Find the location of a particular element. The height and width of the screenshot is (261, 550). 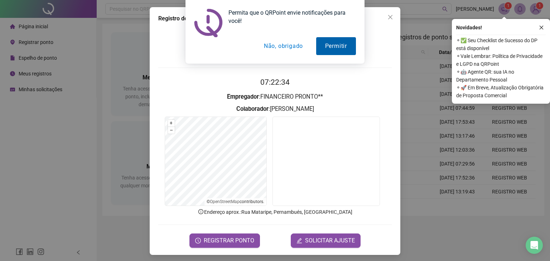

button: Não, obrigado is located at coordinates (283, 46).